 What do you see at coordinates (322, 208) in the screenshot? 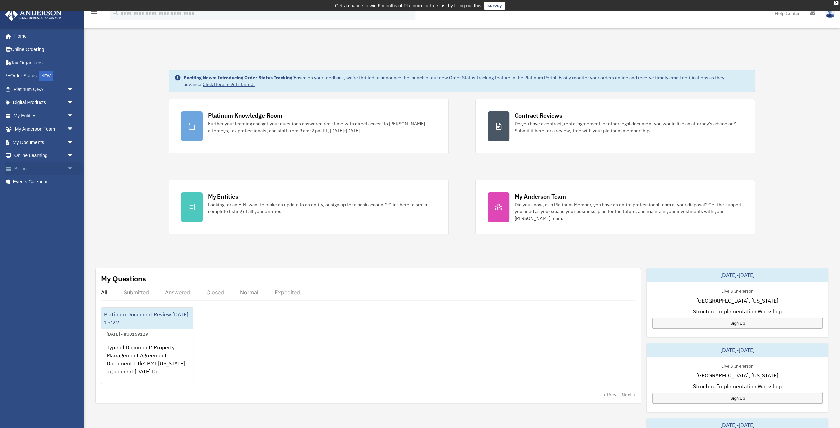
I see `div: Looking for an EIN, want to make an update to an entity, or sign up for a bank account? Click her...` at bounding box center [322, 208].